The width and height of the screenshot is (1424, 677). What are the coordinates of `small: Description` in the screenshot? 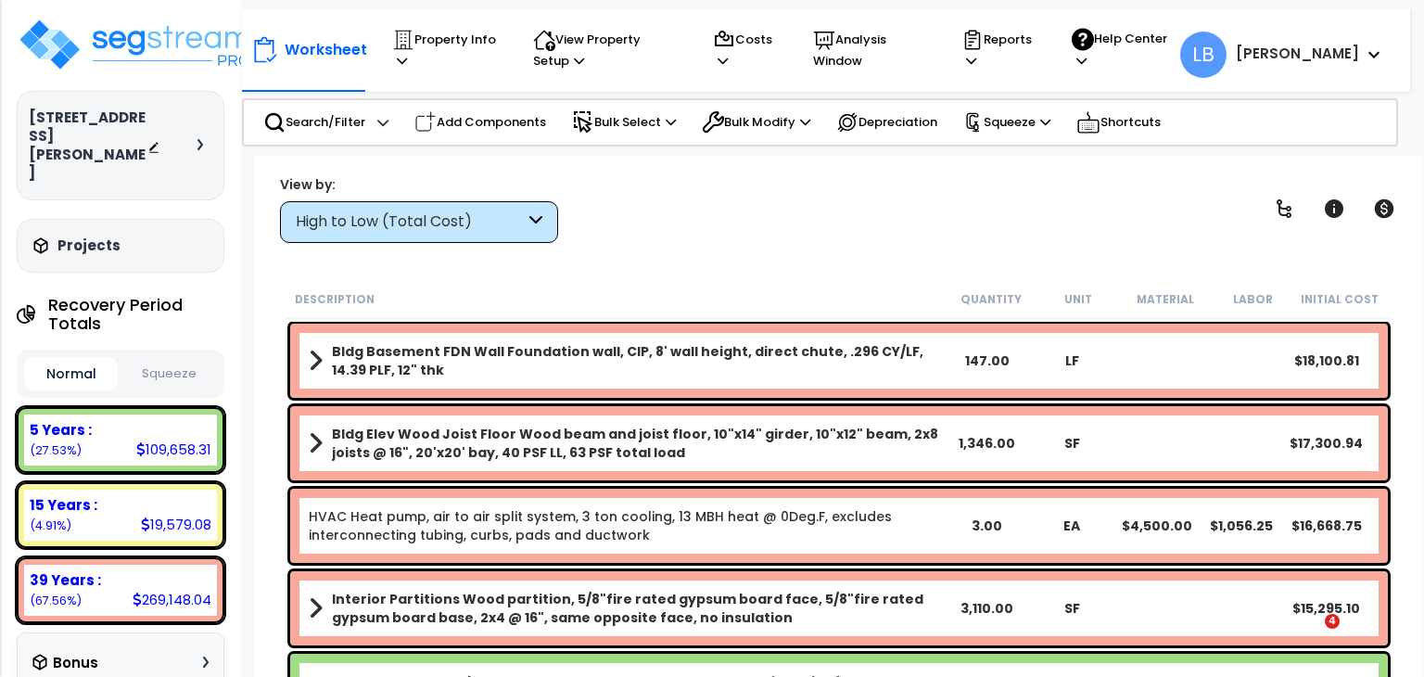 It's located at (335, 299).